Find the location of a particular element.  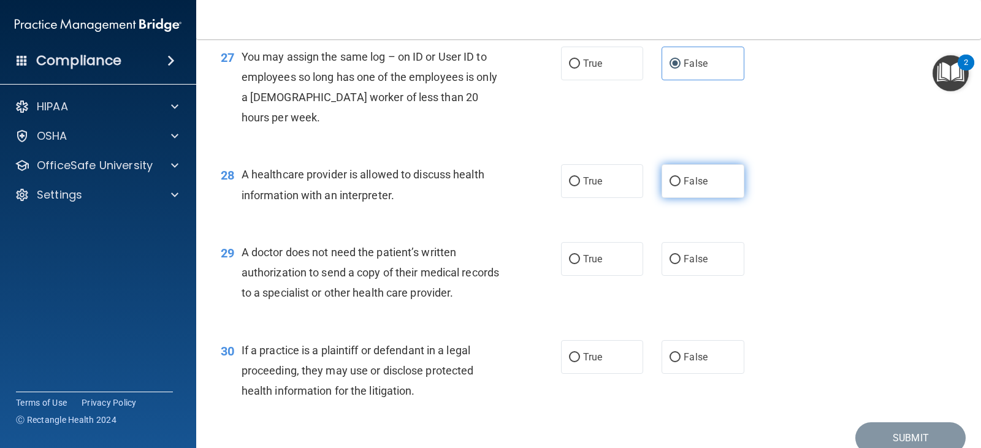

h4: Compliance is located at coordinates (78, 61).